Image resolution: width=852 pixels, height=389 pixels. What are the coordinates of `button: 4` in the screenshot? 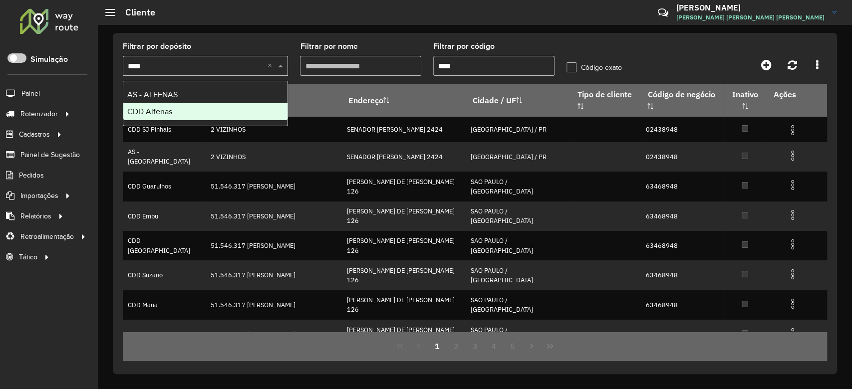 It's located at (494, 346).